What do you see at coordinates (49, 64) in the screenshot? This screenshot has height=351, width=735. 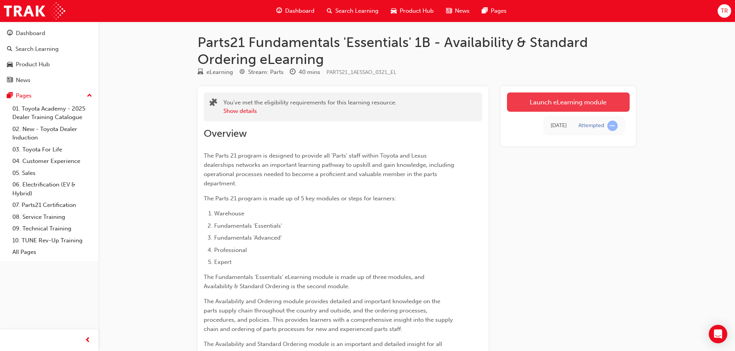 I see `a: Product Hub` at bounding box center [49, 64].